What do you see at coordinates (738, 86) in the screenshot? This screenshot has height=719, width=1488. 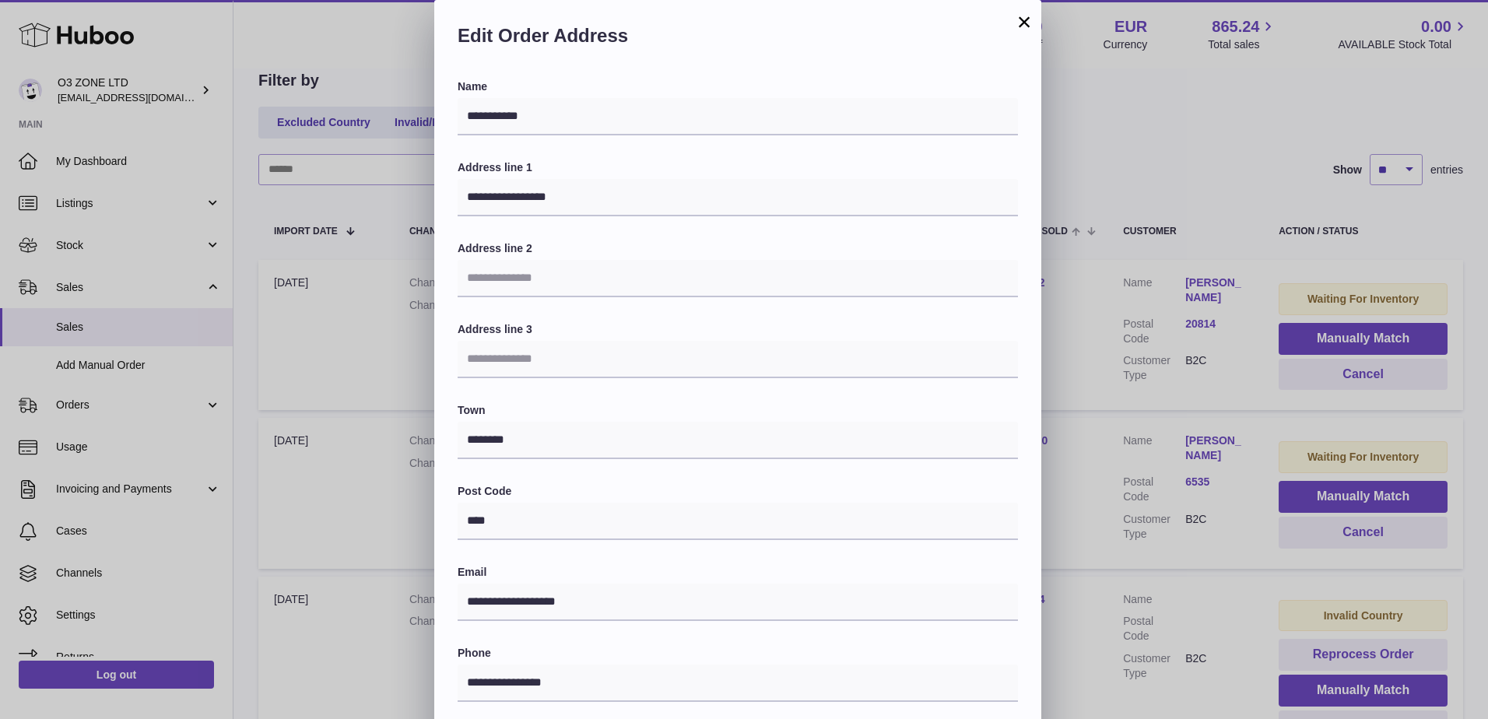 I see `label: Name` at bounding box center [738, 86].